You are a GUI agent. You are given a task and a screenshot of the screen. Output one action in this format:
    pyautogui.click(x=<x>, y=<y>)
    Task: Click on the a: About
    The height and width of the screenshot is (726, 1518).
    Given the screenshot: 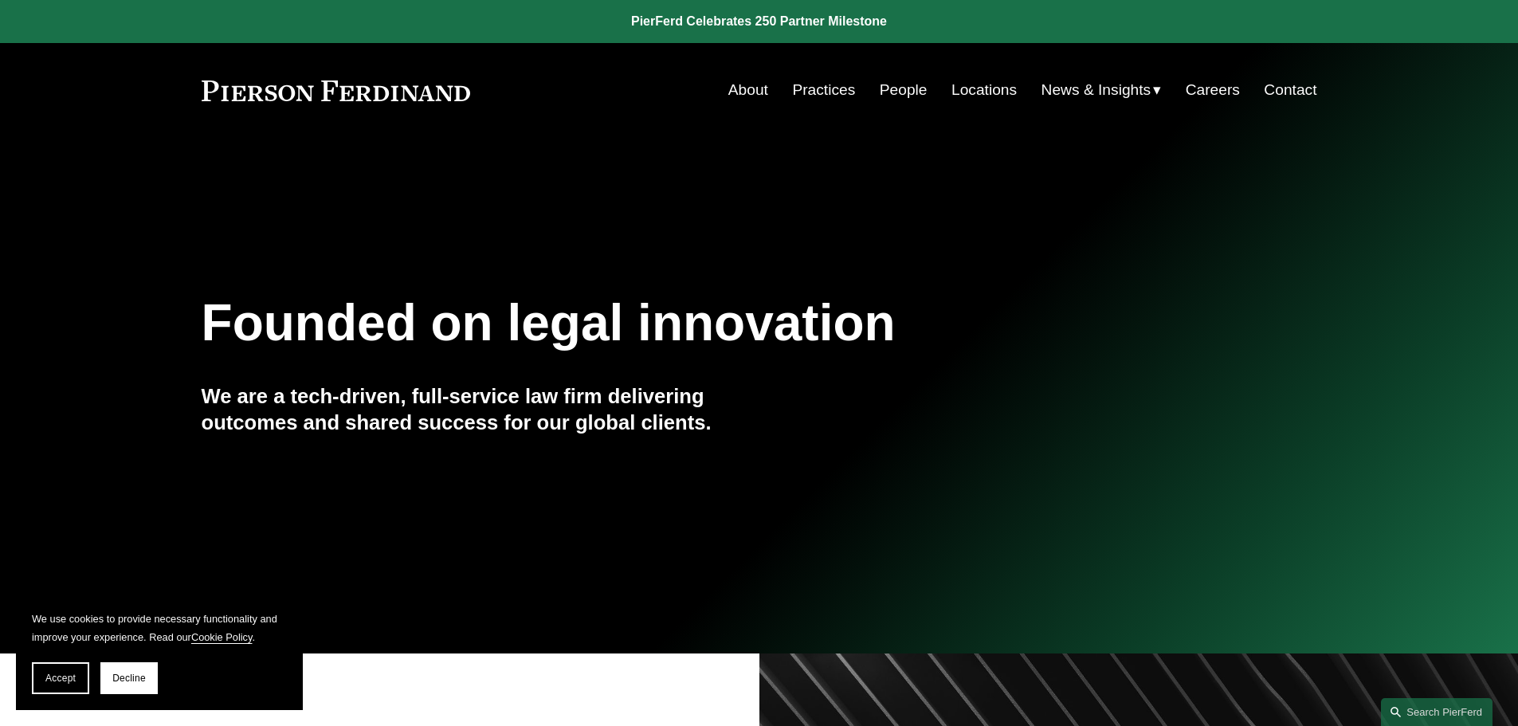 What is the action you would take?
    pyautogui.click(x=748, y=90)
    